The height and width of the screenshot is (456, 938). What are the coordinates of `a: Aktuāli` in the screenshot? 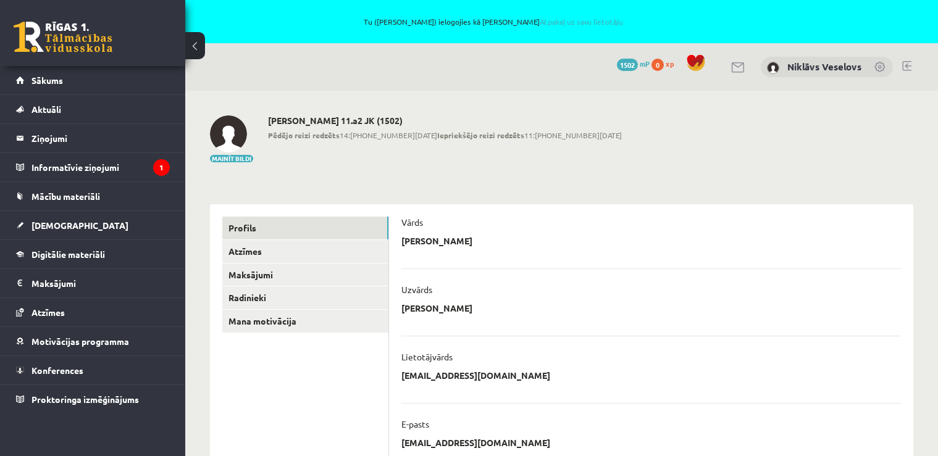 It's located at (93, 109).